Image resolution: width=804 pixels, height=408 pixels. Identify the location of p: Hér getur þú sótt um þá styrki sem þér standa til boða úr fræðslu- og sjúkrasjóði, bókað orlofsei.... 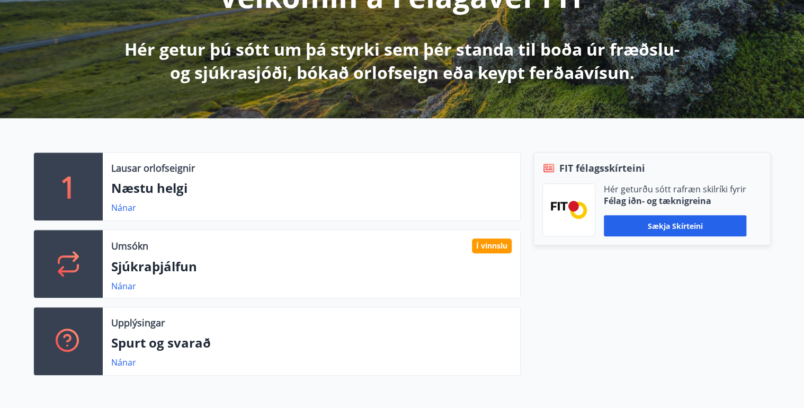
(402, 61).